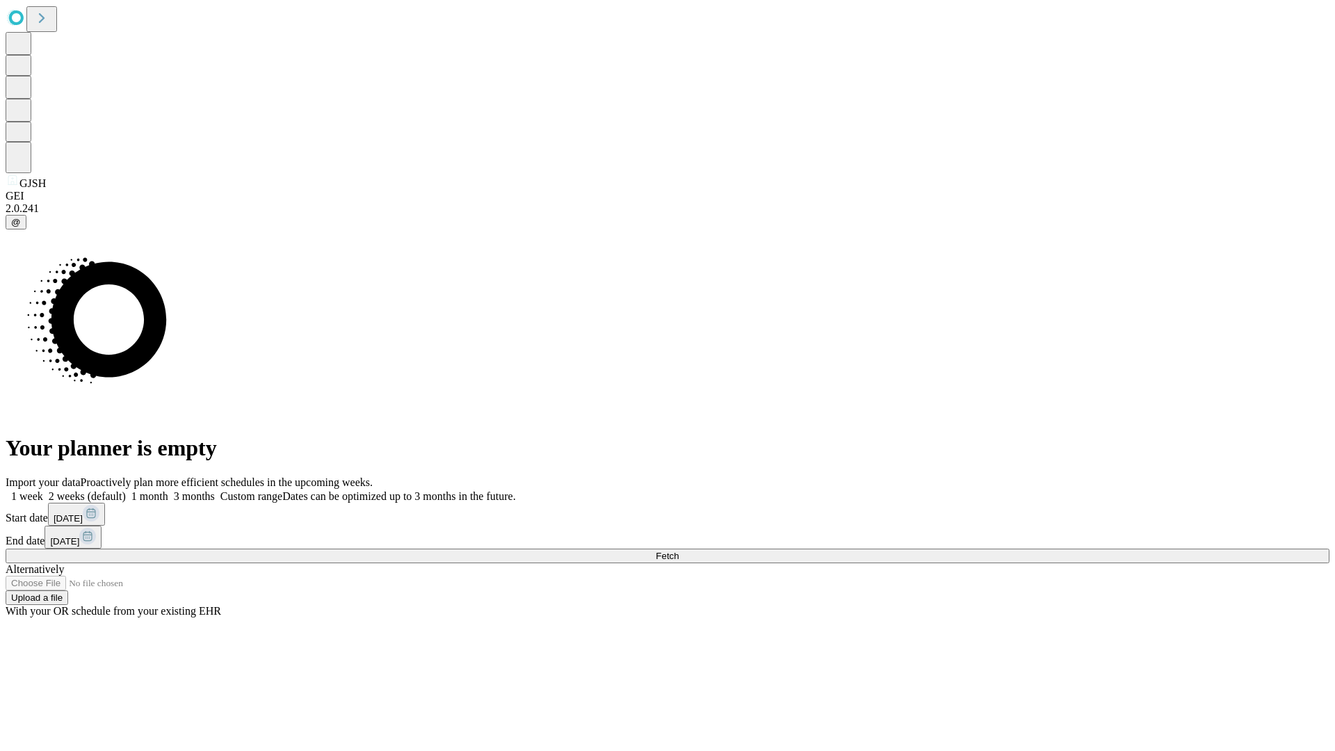 This screenshot has height=751, width=1335. I want to click on div: Start date, so click(667, 514).